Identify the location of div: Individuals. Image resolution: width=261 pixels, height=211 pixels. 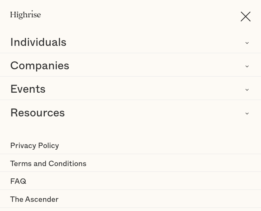
(38, 43).